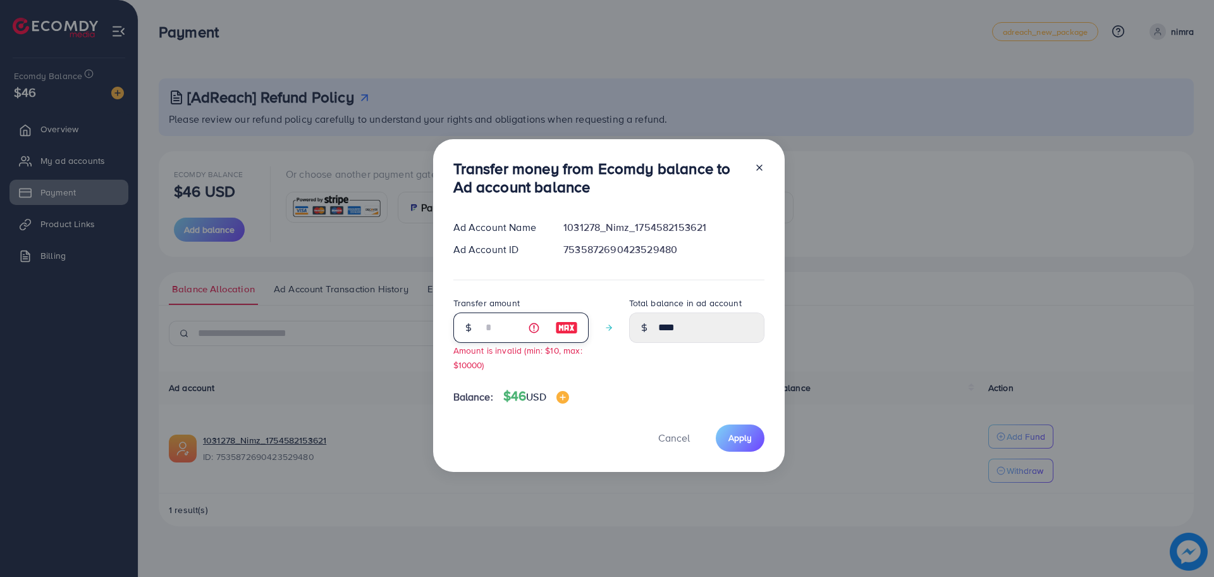  I want to click on div: 7535872690423529480, so click(663, 249).